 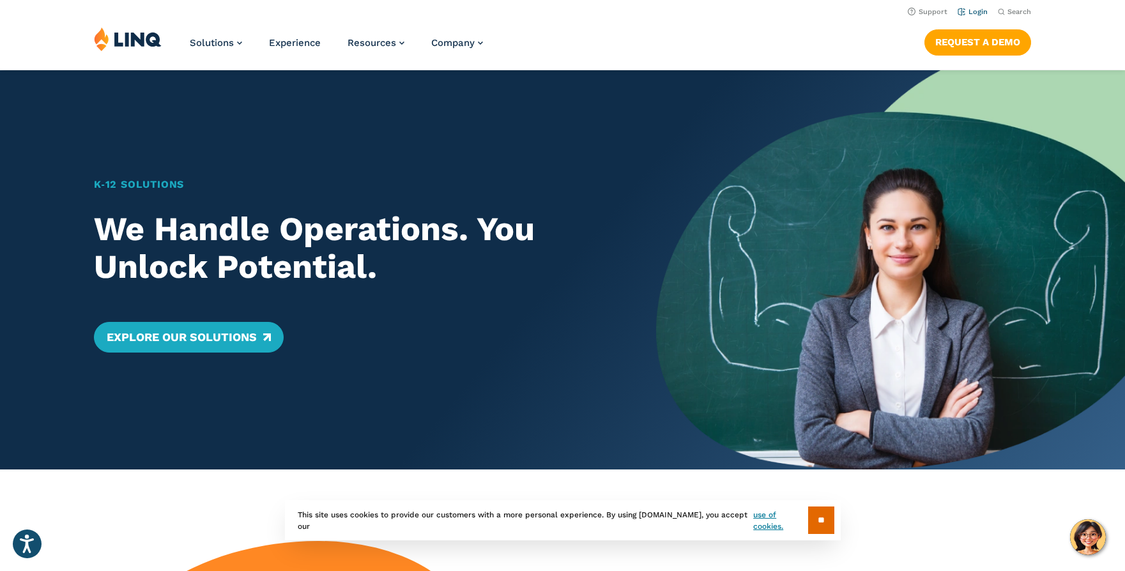 I want to click on a: Resources, so click(x=376, y=43).